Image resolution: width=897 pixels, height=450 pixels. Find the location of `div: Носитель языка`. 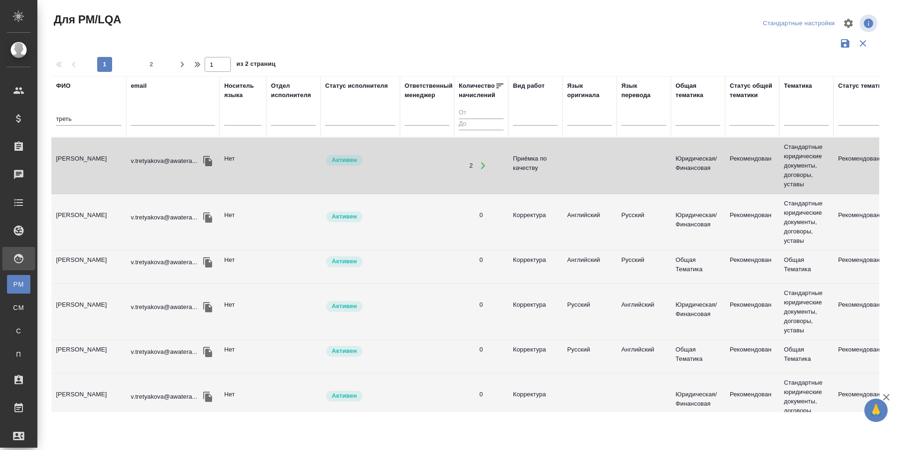

div: Носитель языка is located at coordinates (243, 91).